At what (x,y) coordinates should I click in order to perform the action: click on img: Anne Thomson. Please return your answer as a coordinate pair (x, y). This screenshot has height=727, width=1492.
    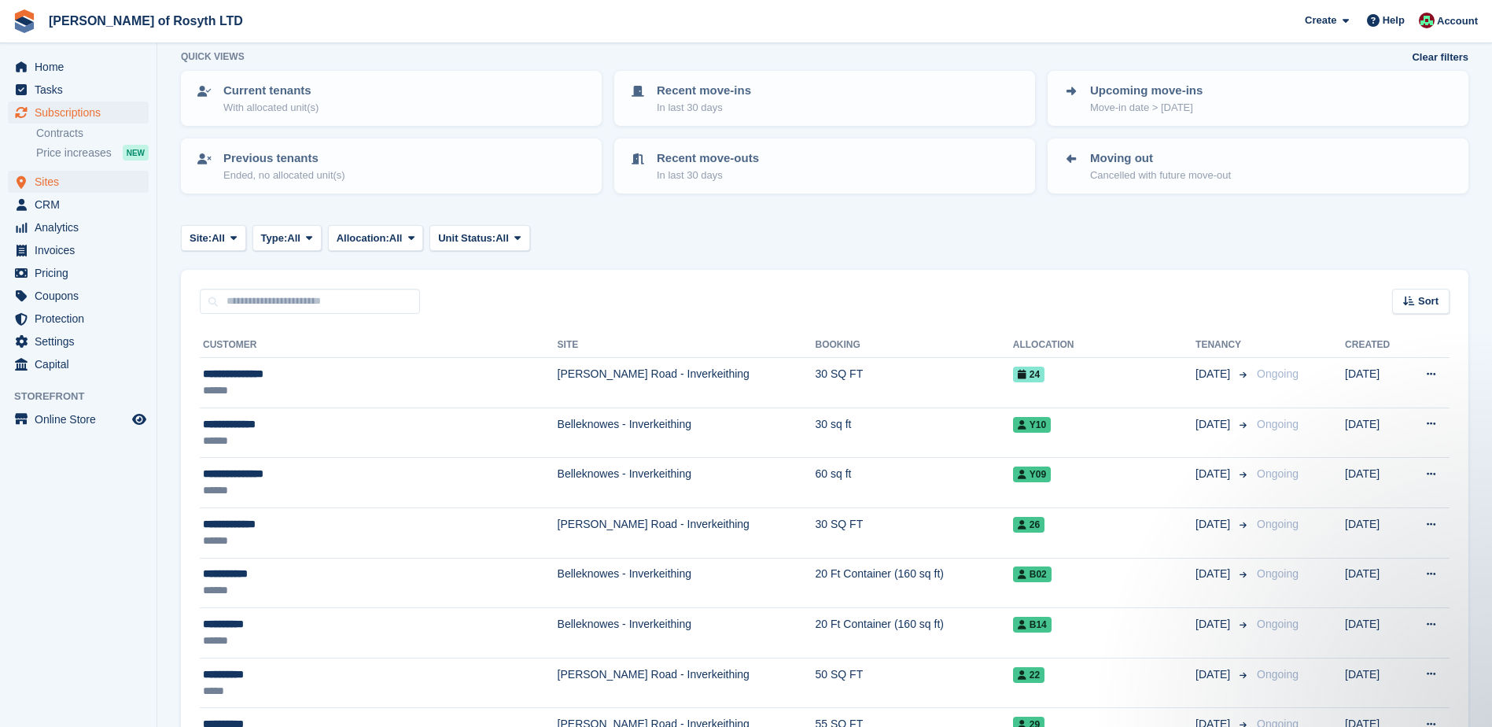
    Looking at the image, I should click on (1427, 20).